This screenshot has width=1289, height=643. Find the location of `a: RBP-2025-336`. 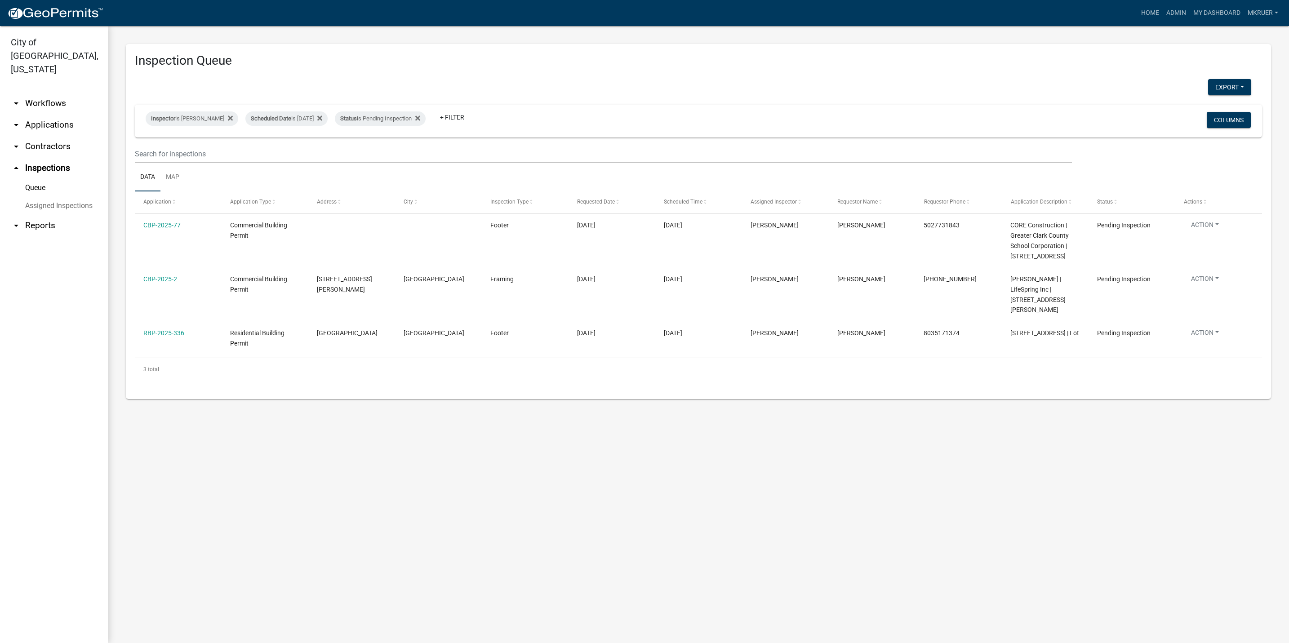

a: RBP-2025-336 is located at coordinates (164, 333).